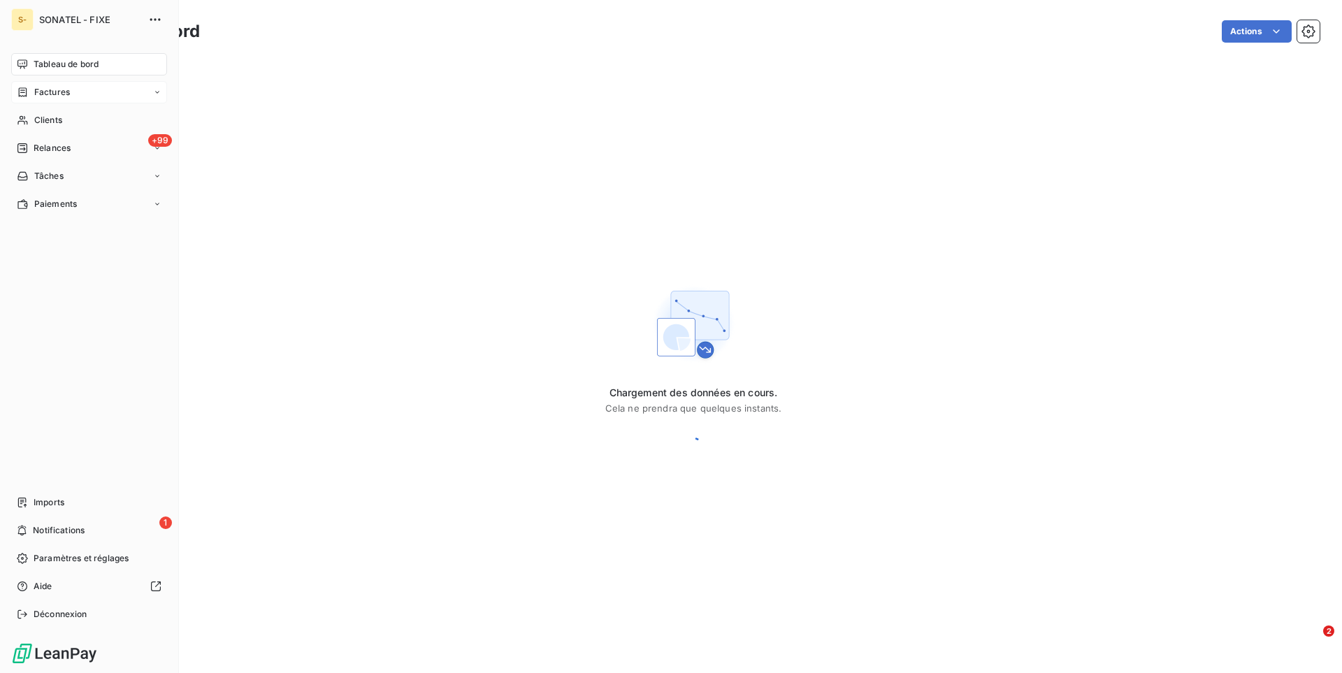  Describe the element at coordinates (52, 92) in the screenshot. I see `span: Factures` at that location.